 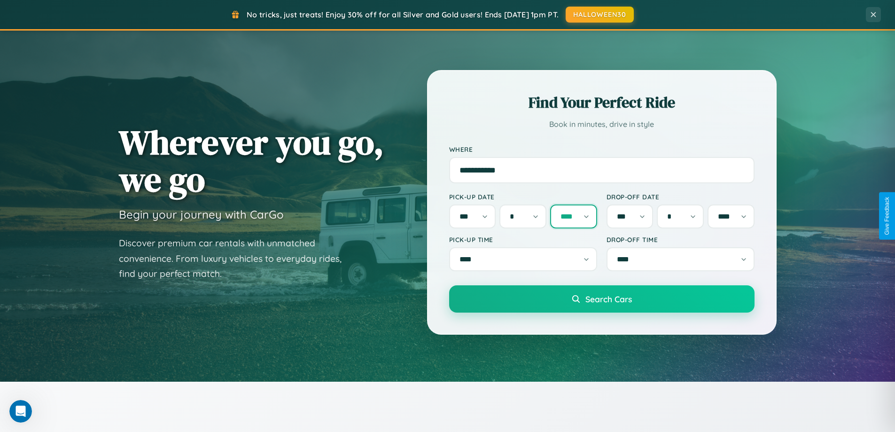 I want to click on h2: Find Your Perfect Ride, so click(x=602, y=102).